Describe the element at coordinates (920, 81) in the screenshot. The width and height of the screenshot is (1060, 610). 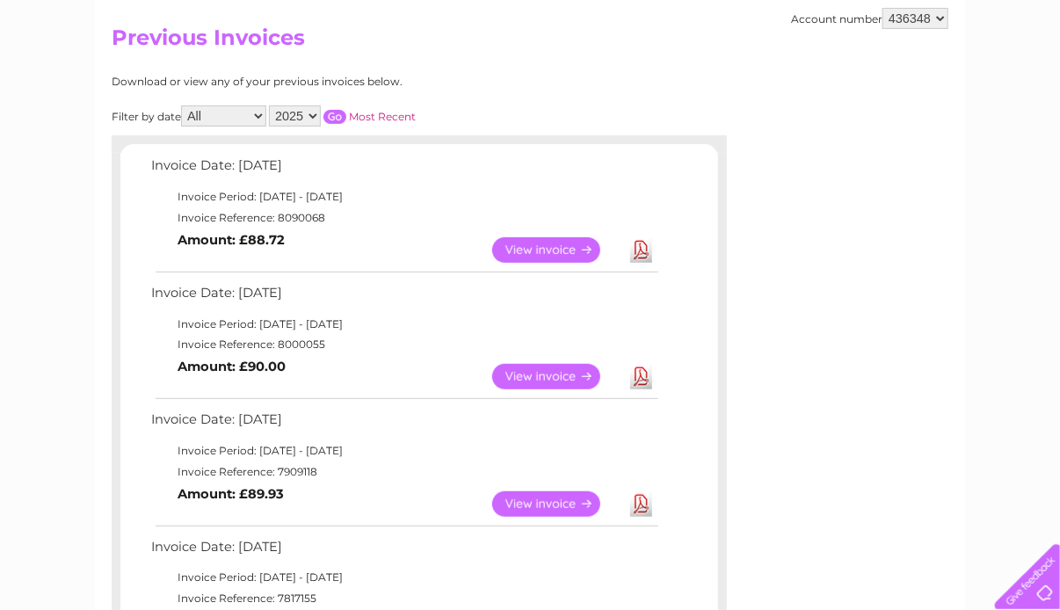
I see `a: Blog` at that location.